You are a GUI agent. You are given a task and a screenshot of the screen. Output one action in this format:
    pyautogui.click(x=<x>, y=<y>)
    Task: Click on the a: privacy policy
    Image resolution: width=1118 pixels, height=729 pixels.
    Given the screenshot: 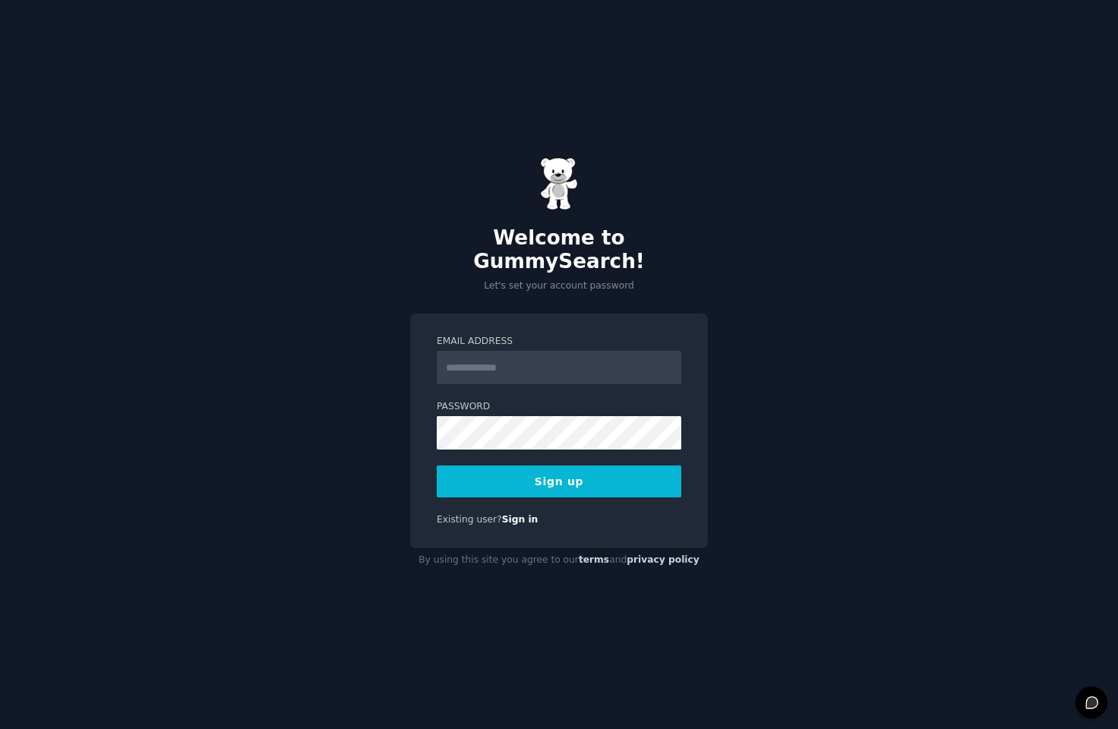 What is the action you would take?
    pyautogui.click(x=663, y=560)
    